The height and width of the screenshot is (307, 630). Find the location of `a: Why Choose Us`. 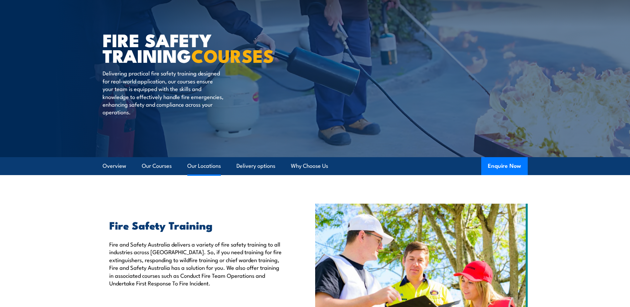

a: Why Choose Us is located at coordinates (310, 166).